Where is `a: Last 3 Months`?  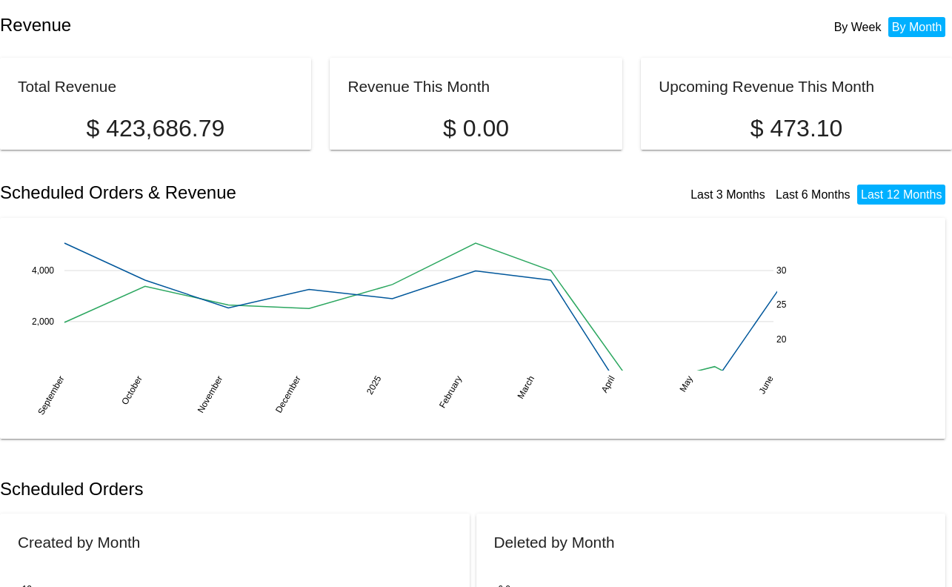 a: Last 3 Months is located at coordinates (727, 194).